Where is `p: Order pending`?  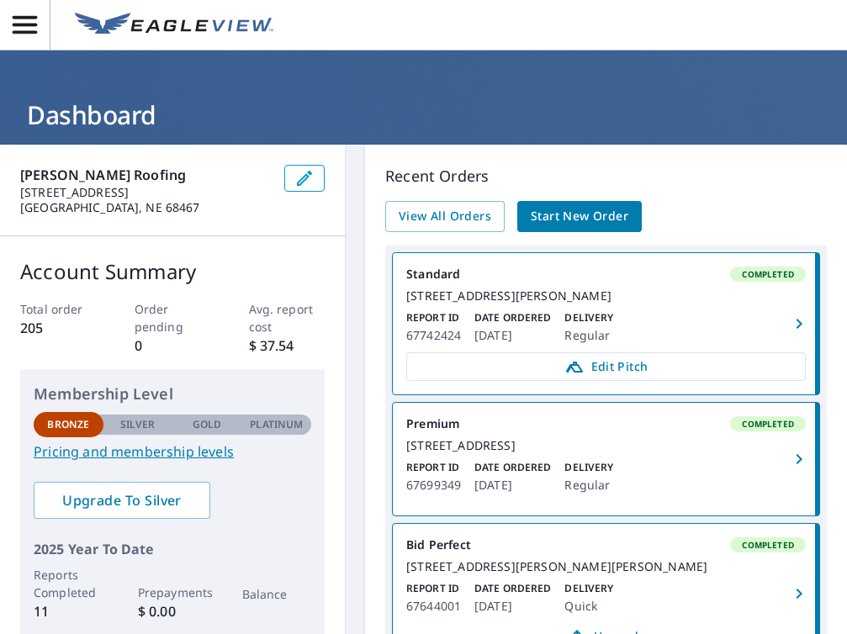 p: Order pending is located at coordinates (172, 318).